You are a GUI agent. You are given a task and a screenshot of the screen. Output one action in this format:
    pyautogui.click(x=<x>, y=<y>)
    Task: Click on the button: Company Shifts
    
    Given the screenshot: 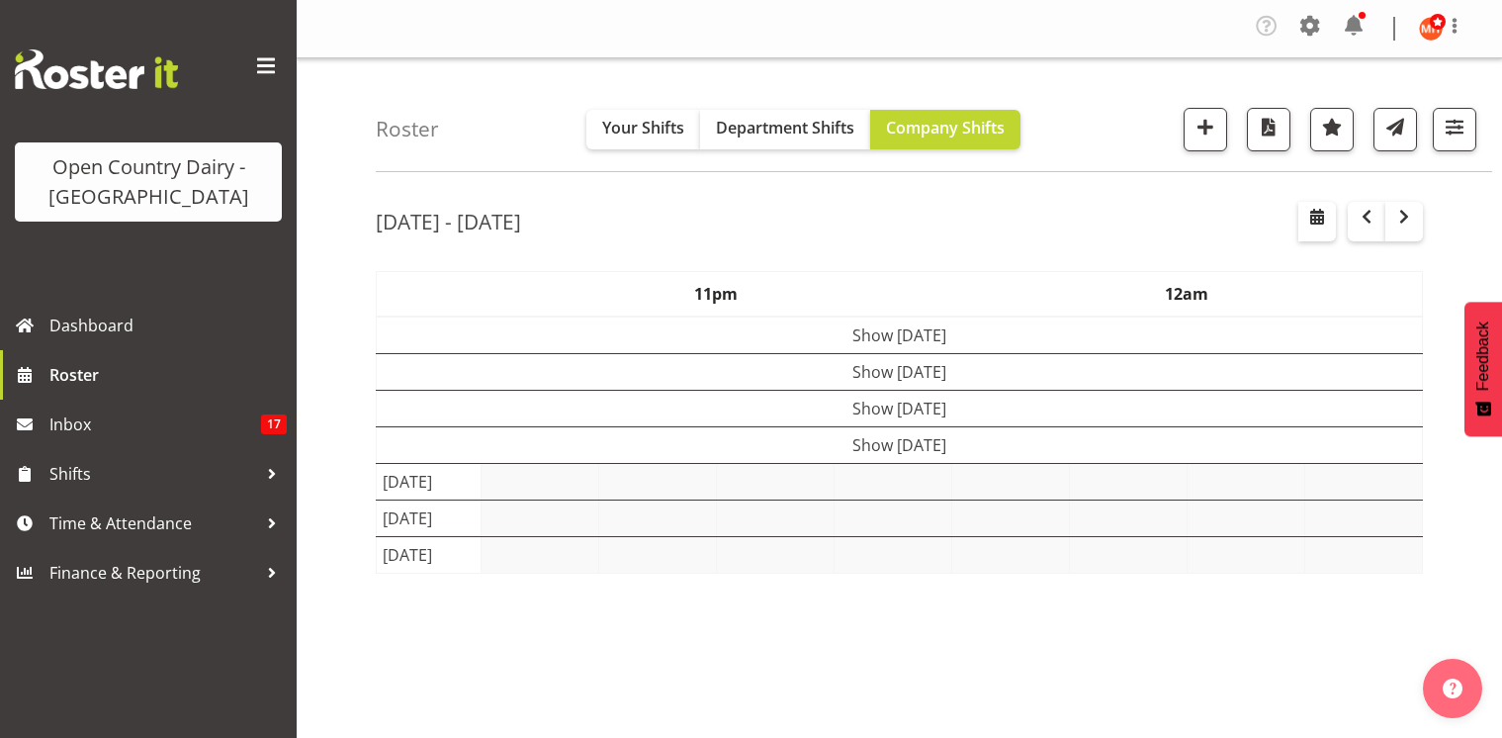 What is the action you would take?
    pyautogui.click(x=945, y=130)
    